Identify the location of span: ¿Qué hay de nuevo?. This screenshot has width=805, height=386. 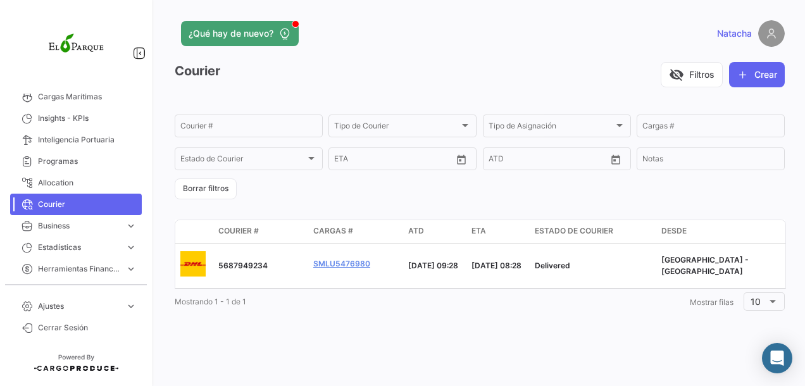
(231, 34).